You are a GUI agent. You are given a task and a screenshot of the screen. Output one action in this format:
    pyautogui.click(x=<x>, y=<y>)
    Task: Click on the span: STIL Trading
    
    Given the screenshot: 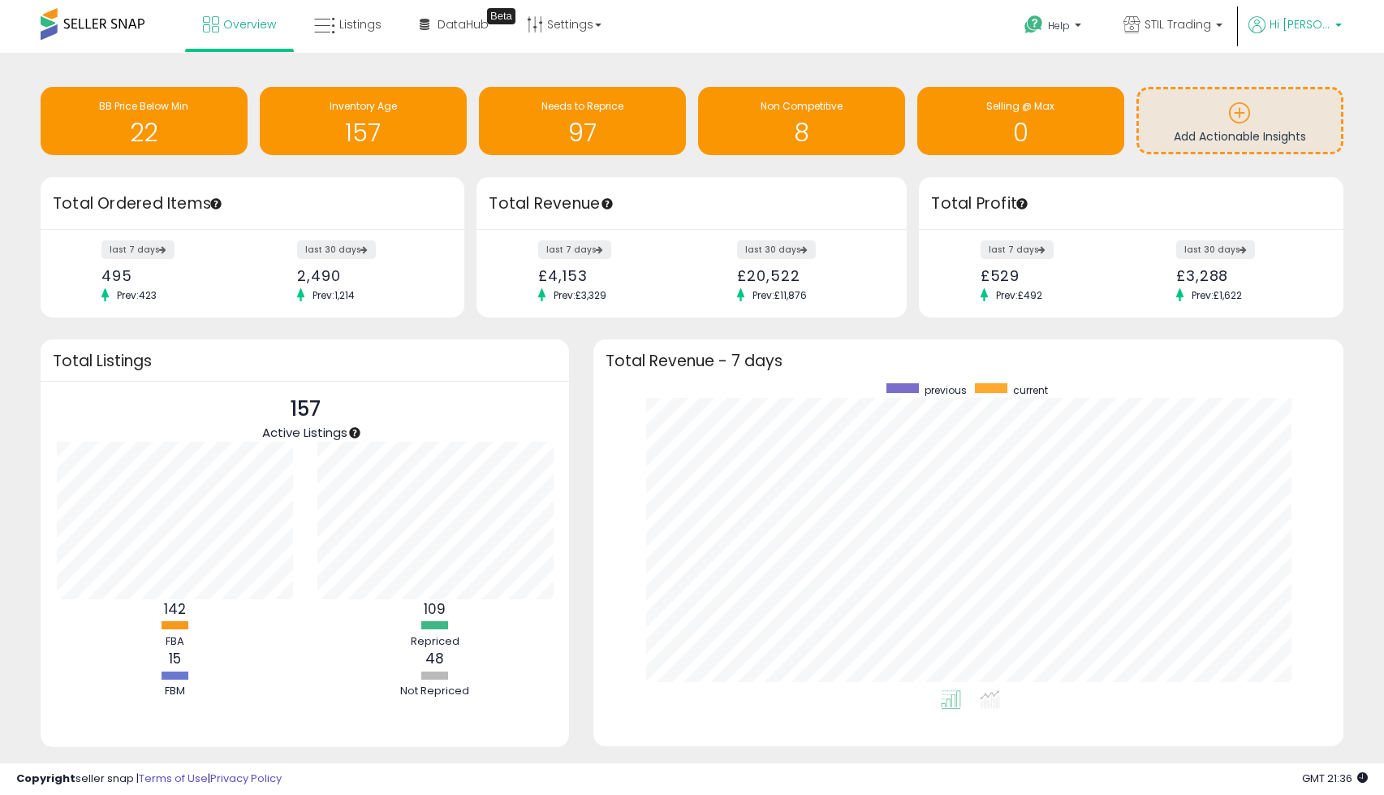 What is the action you would take?
    pyautogui.click(x=1178, y=24)
    